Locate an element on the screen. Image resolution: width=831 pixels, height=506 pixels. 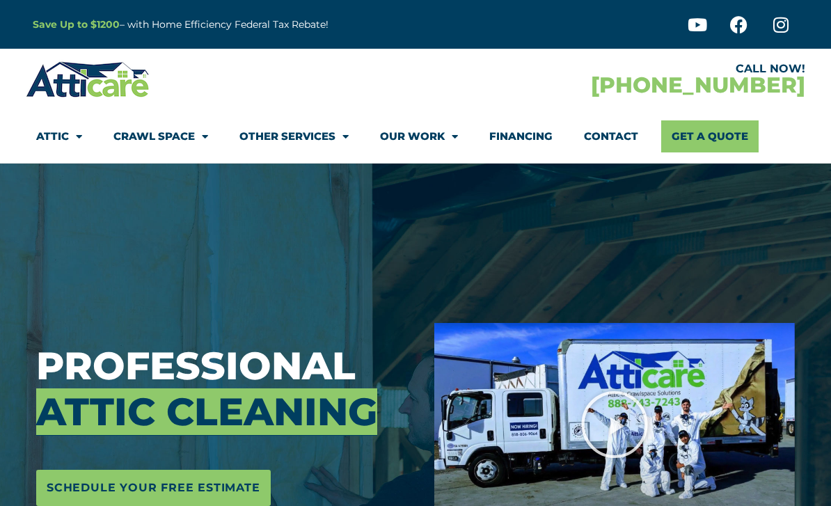
a: Attic is located at coordinates (59, 136).